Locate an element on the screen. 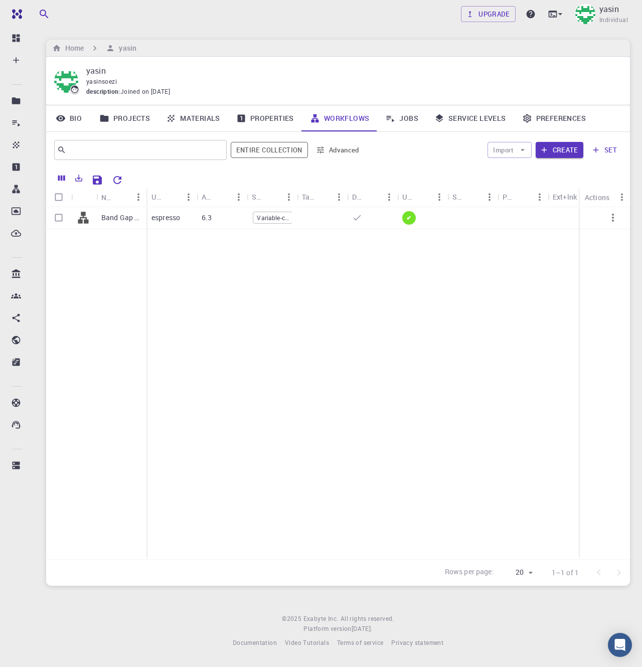 The height and width of the screenshot is (667, 642). span: All rights reserved. is located at coordinates (367, 619).